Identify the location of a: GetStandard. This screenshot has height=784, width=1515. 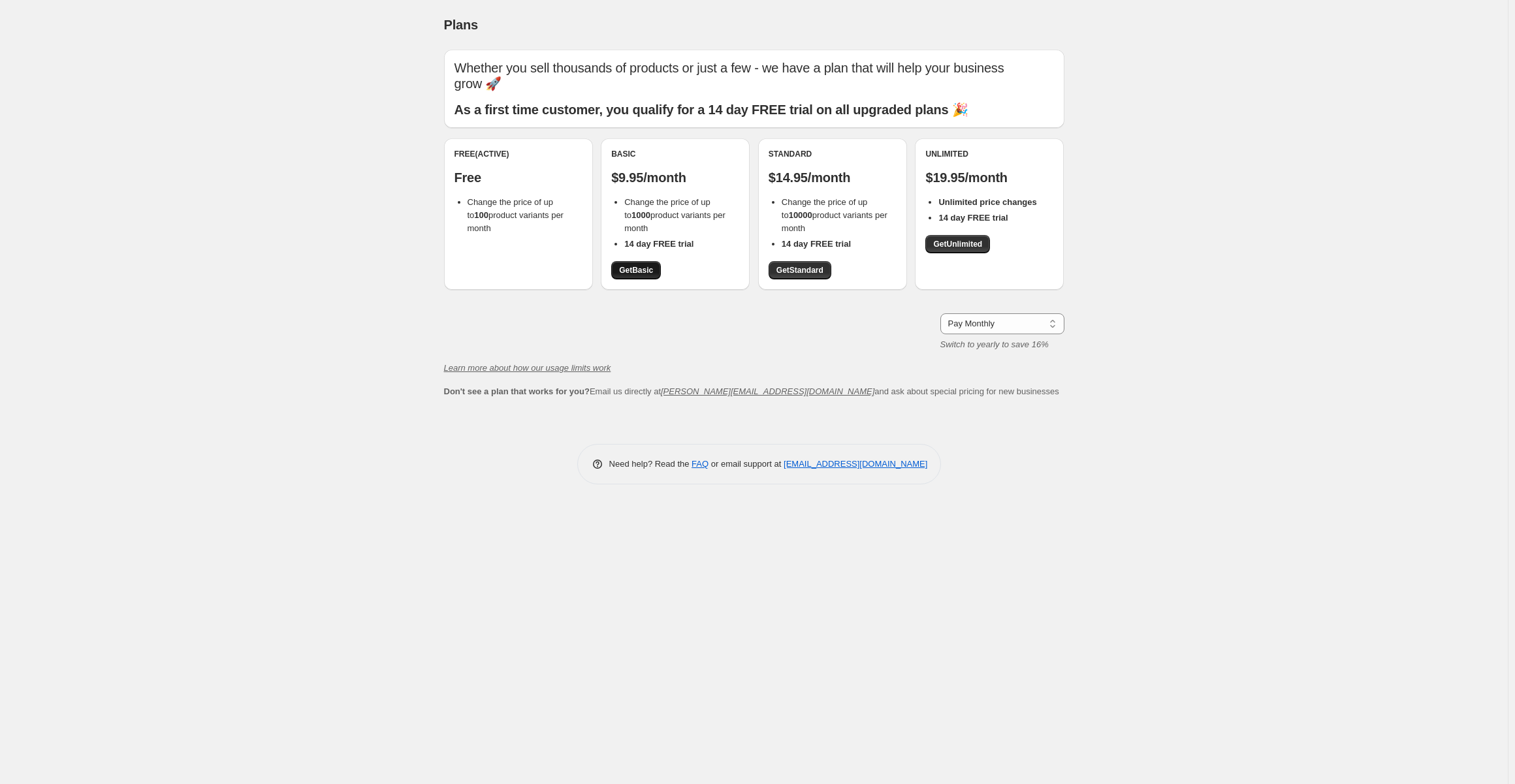
(800, 271).